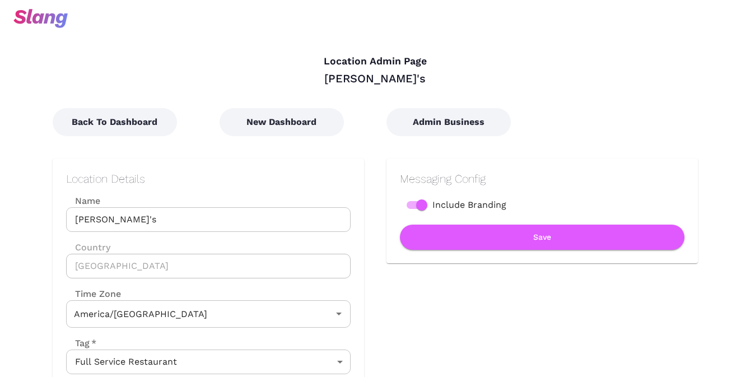  Describe the element at coordinates (208, 201) in the screenshot. I see `label: Name` at that location.